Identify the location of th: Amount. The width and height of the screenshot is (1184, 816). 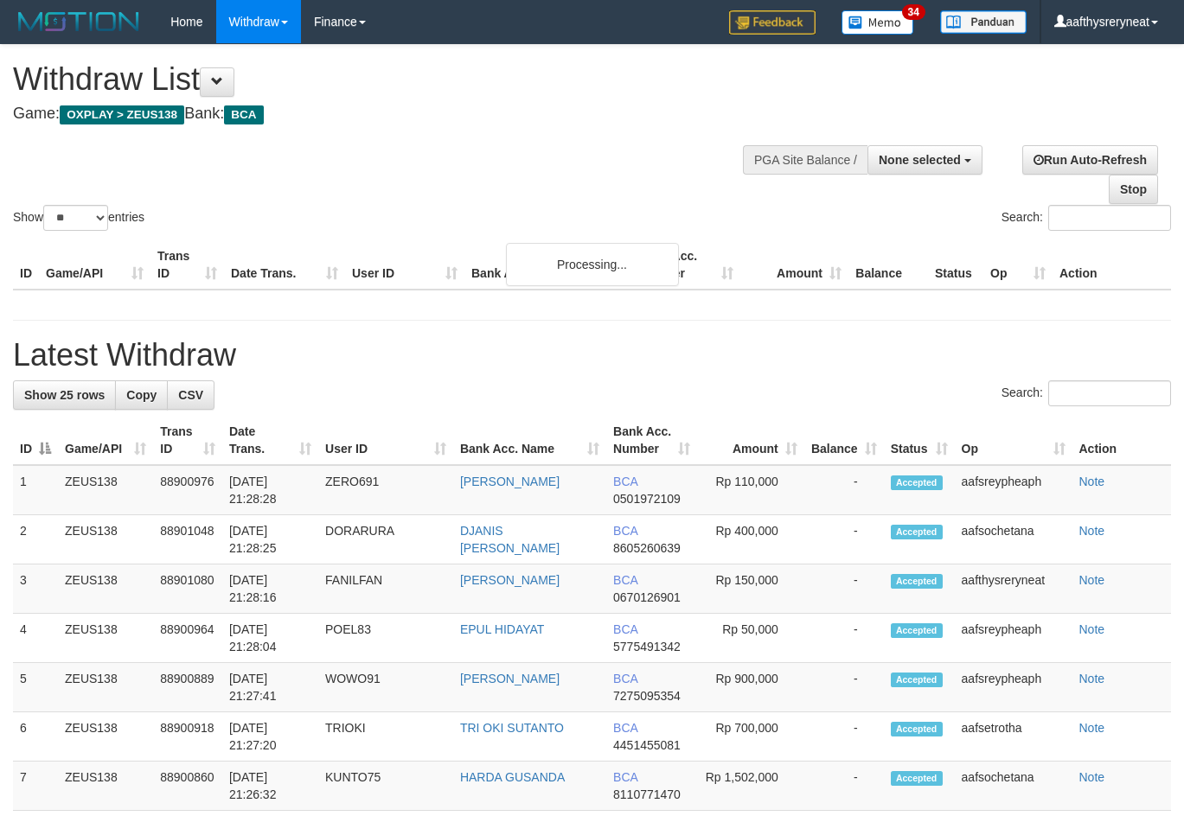
(794, 265).